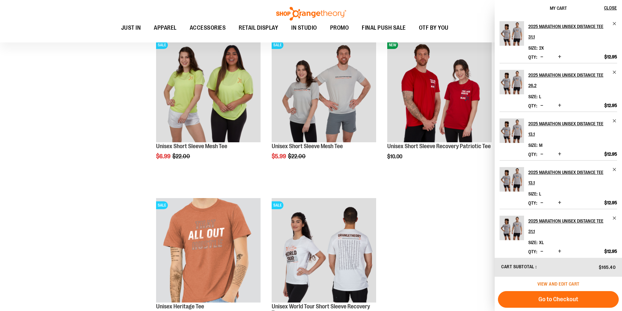 This screenshot has width=622, height=311. What do you see at coordinates (208, 28) in the screenshot?
I see `span: ACCESSORIES` at bounding box center [208, 28].